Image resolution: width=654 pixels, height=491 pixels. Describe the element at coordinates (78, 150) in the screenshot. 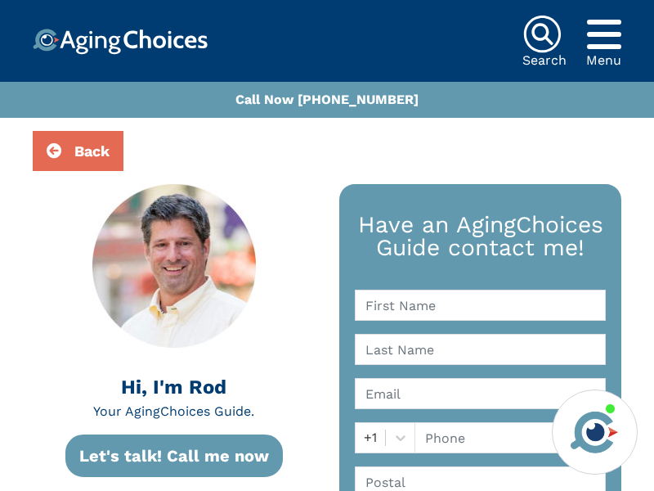

I see `button: Back` at that location.